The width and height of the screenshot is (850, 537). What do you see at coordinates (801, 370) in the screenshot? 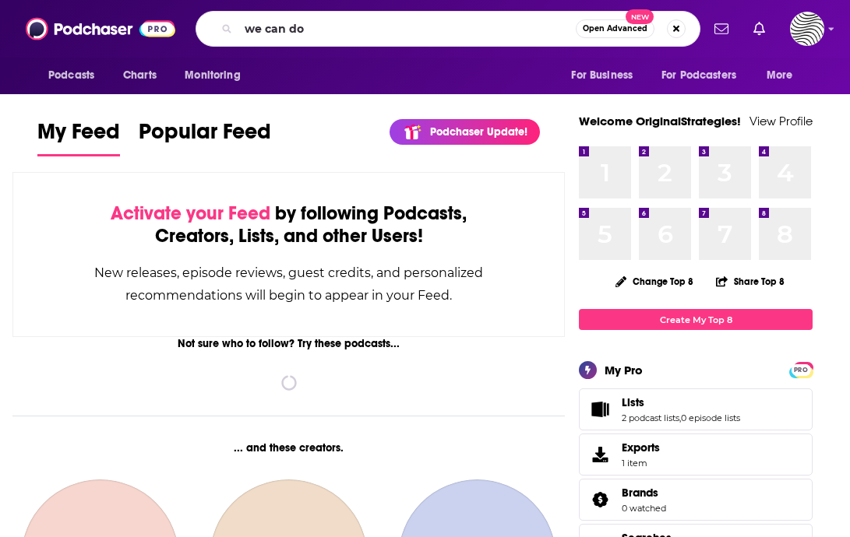
I see `span: PRO` at bounding box center [801, 370].